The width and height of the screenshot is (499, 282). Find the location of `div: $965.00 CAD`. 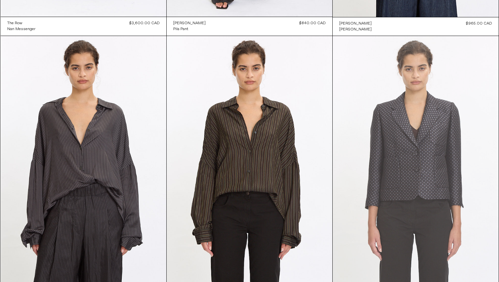

div: $965.00 CAD is located at coordinates (479, 24).